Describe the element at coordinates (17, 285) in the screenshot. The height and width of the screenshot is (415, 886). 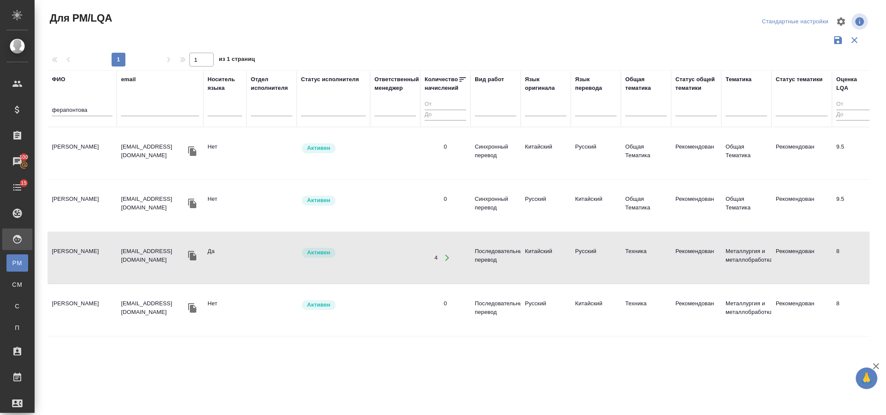
I see `a: CM` at that location.